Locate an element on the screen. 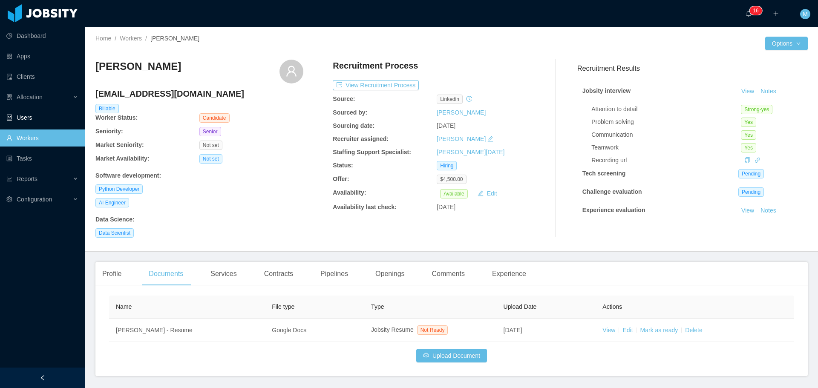 The height and width of the screenshot is (388, 818). b: Market Availability: is located at coordinates (122, 159).